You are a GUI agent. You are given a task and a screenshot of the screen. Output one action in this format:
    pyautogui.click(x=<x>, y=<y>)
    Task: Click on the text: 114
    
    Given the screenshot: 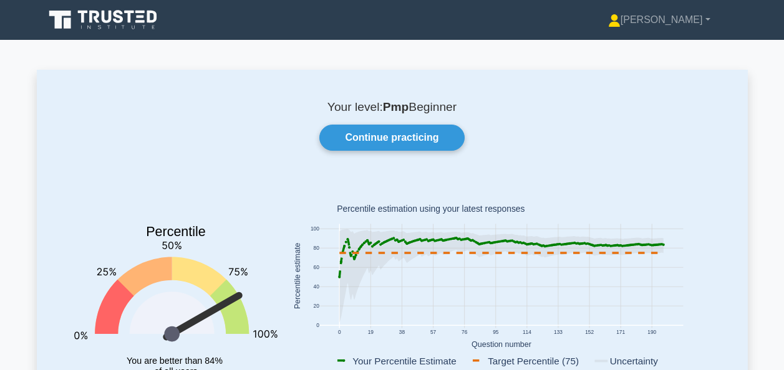 What is the action you would take?
    pyautogui.click(x=526, y=332)
    